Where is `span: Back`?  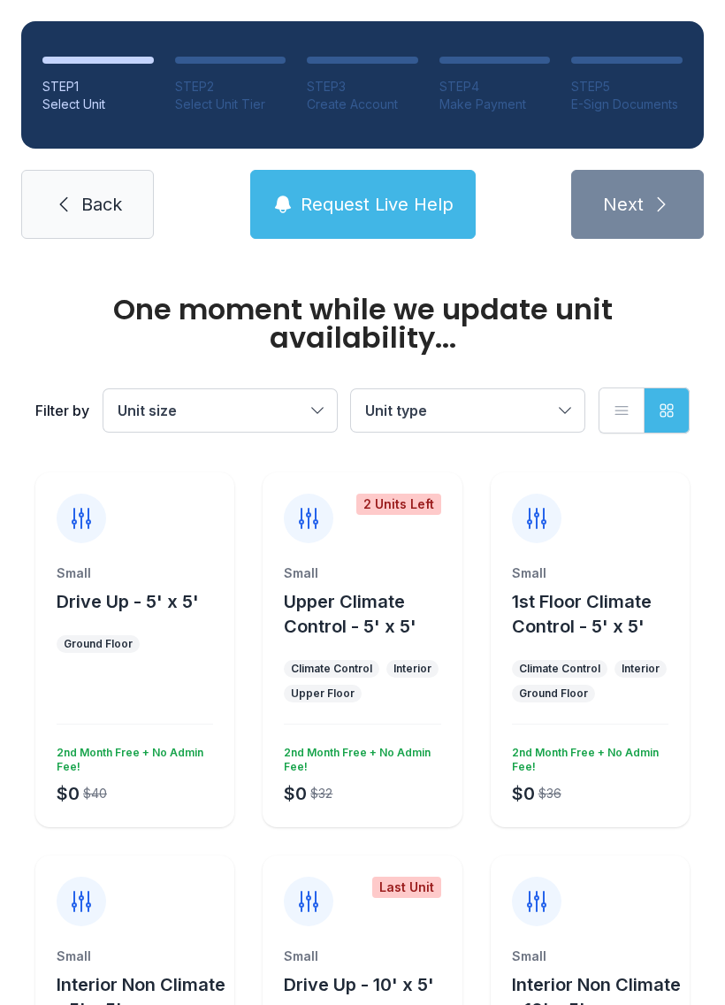
span: Back is located at coordinates (102, 204).